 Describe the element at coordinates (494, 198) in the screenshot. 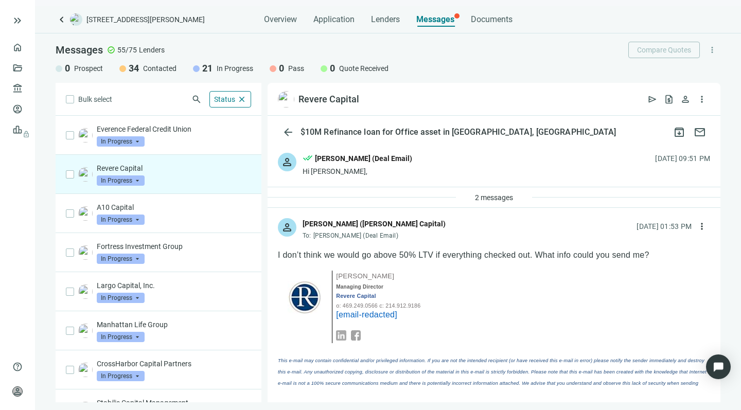

I see `button: 2 messages` at that location.